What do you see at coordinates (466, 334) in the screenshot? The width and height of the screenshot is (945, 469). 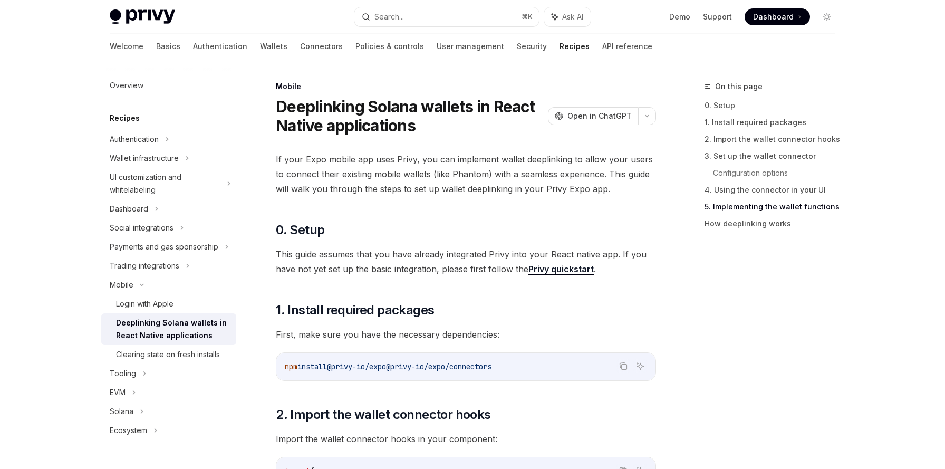 I see `span: First, make sure you have the necessary dependencies:` at bounding box center [466, 334].